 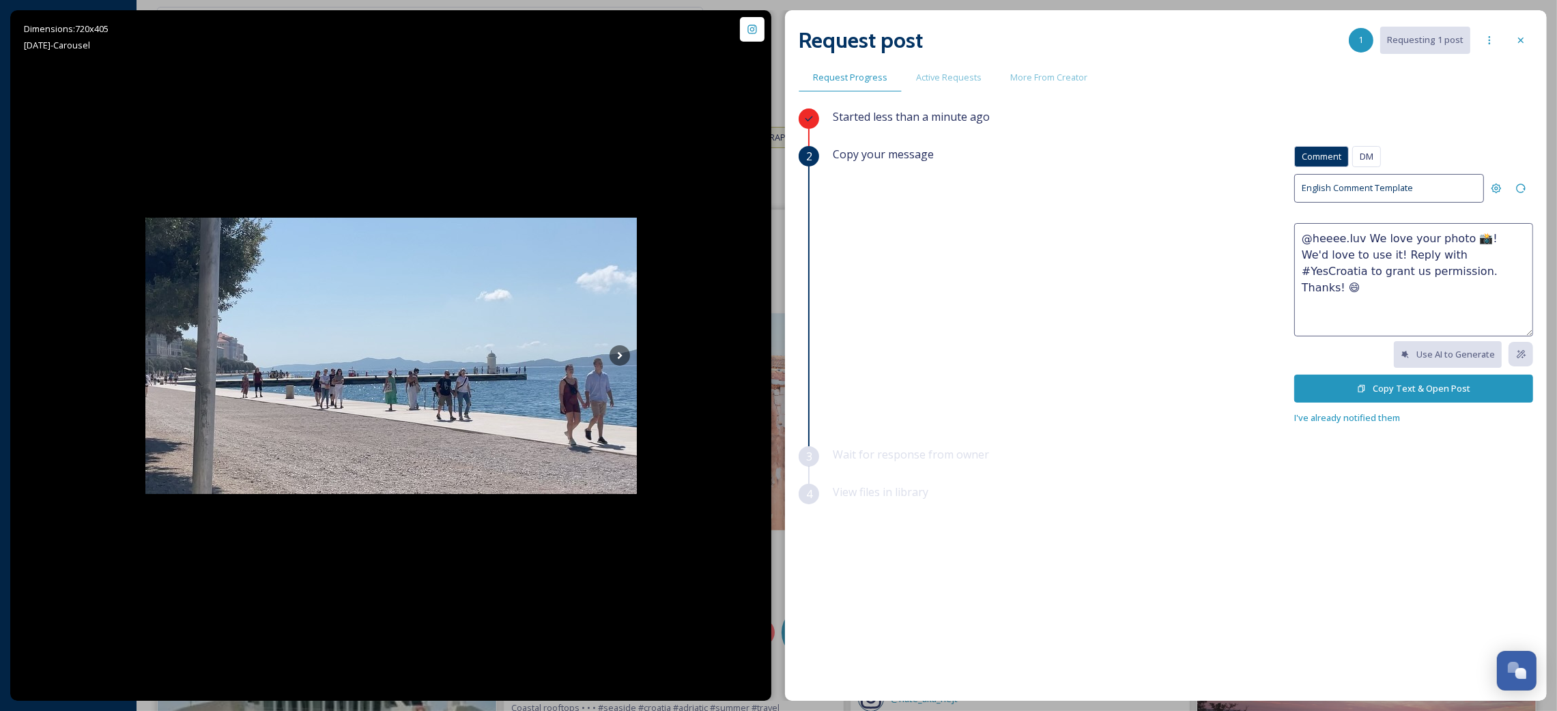 I want to click on span: More From Creator, so click(x=1049, y=77).